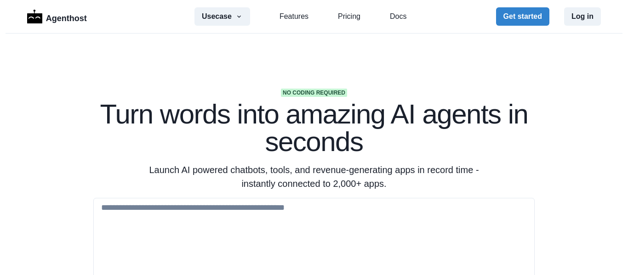 The width and height of the screenshot is (628, 275). What do you see at coordinates (34, 17) in the screenshot?
I see `img: Logo` at bounding box center [34, 17].